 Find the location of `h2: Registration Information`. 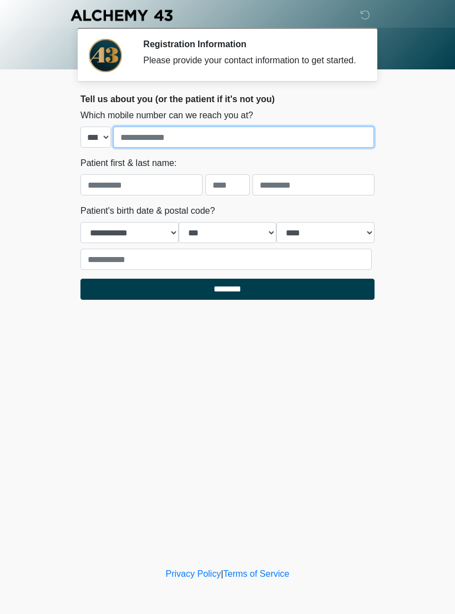

h2: Registration Information is located at coordinates (250, 44).